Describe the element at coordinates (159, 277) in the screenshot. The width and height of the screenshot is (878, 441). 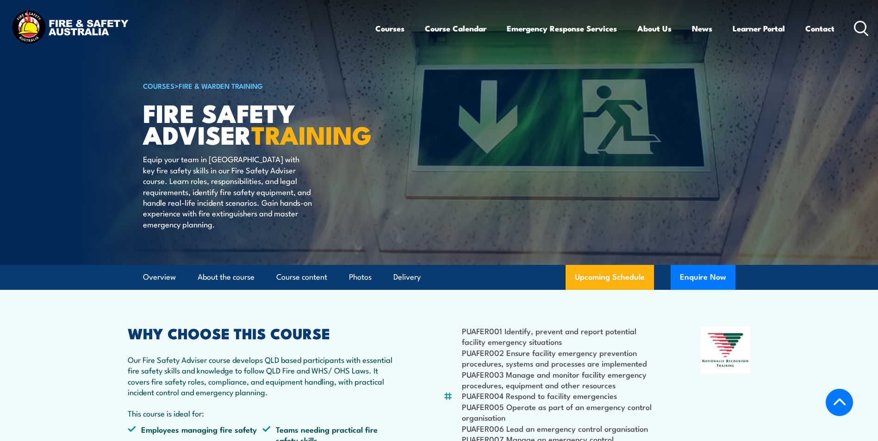
I see `a: Overview` at that location.